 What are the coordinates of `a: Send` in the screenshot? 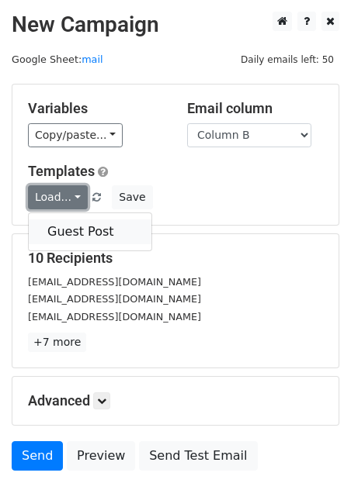 It's located at (37, 456).